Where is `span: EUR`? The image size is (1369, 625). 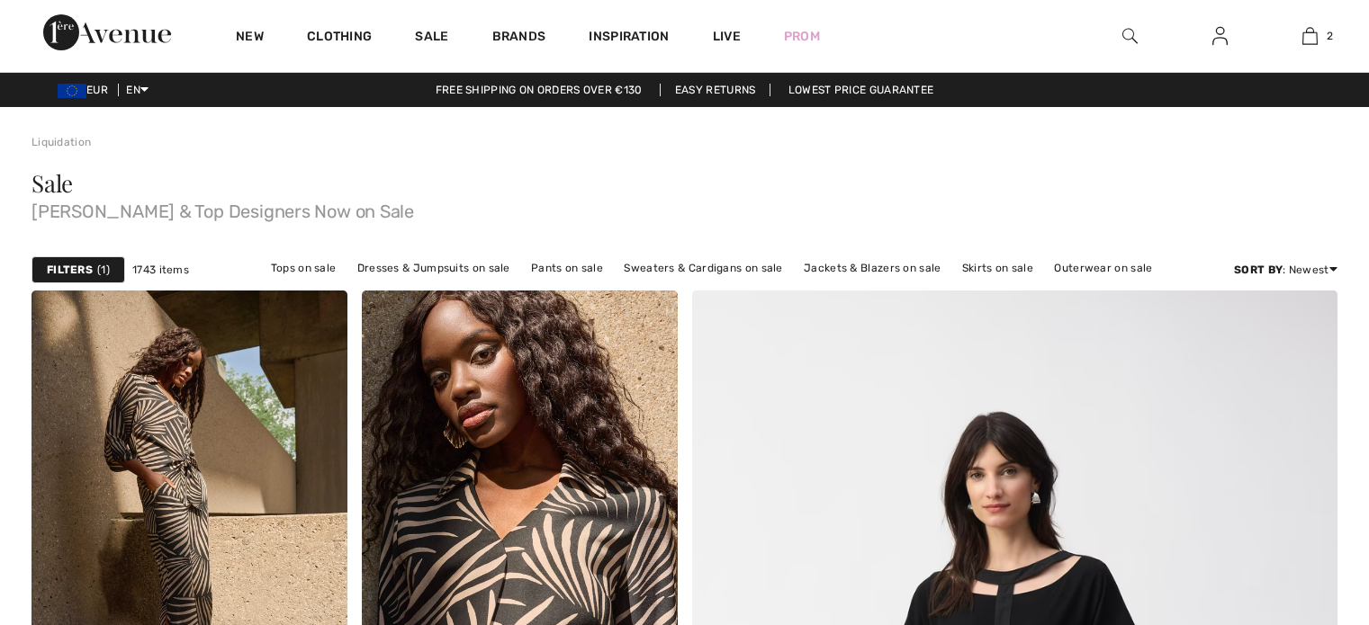
span: EUR is located at coordinates (86, 90).